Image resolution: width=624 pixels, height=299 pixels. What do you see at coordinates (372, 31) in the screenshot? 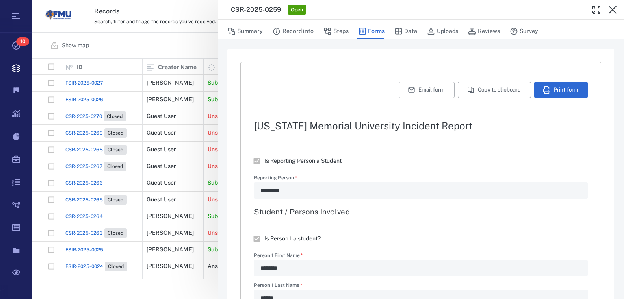
I see `button: Forms` at bounding box center [372, 31].